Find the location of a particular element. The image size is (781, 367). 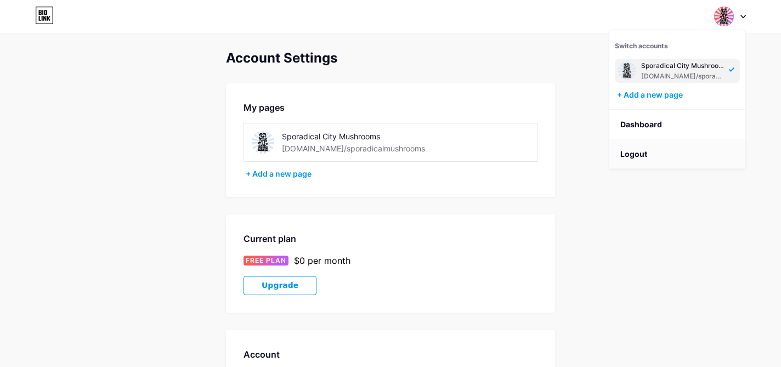

button: Upgrade is located at coordinates (280, 285).